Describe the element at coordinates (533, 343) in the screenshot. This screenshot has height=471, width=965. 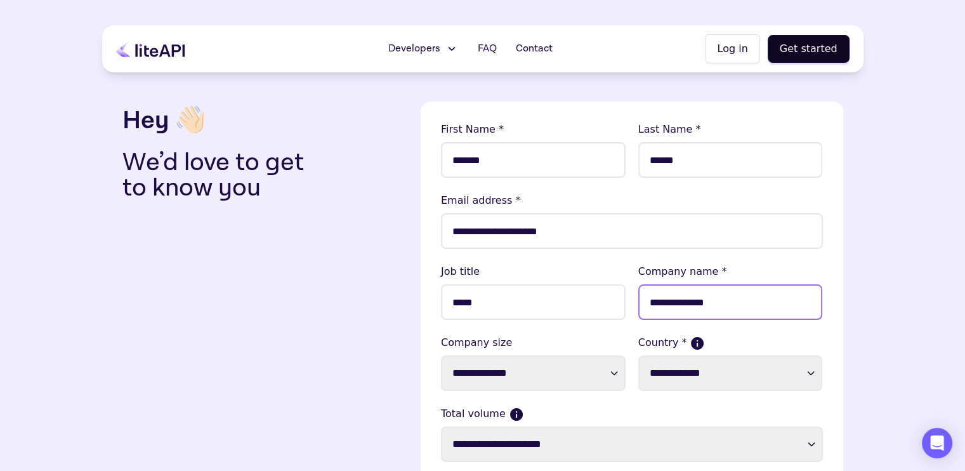
I see `label: Company size` at that location.